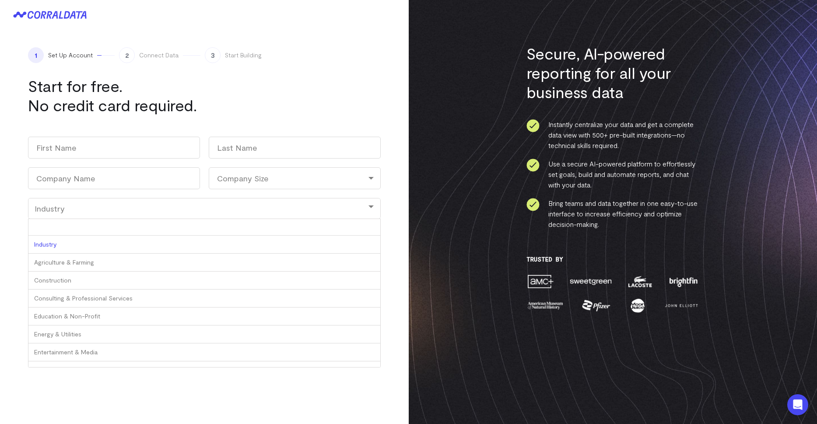 Image resolution: width=817 pixels, height=424 pixels. What do you see at coordinates (70, 55) in the screenshot?
I see `span: Set Up Account` at bounding box center [70, 55].